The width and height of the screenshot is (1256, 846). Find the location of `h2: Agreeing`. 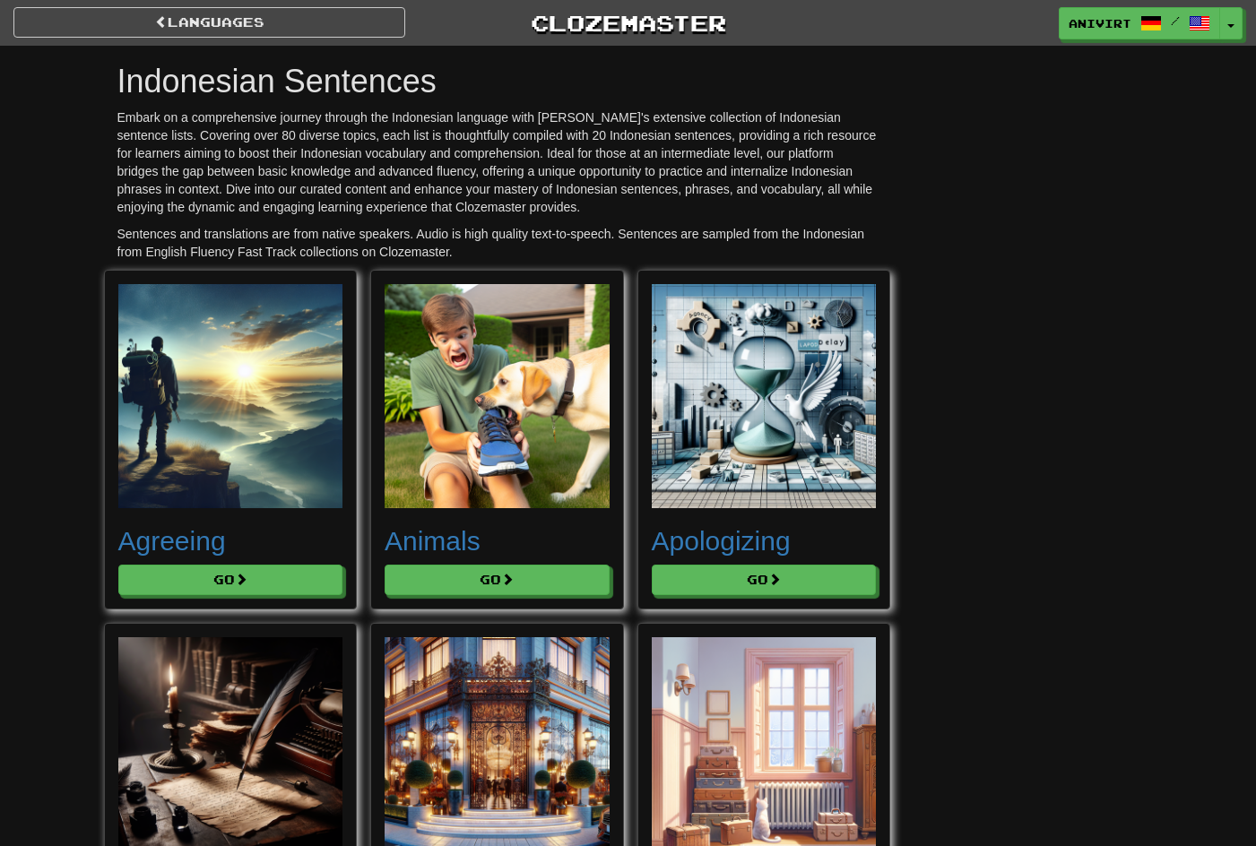

h2: Agreeing is located at coordinates (230, 541).